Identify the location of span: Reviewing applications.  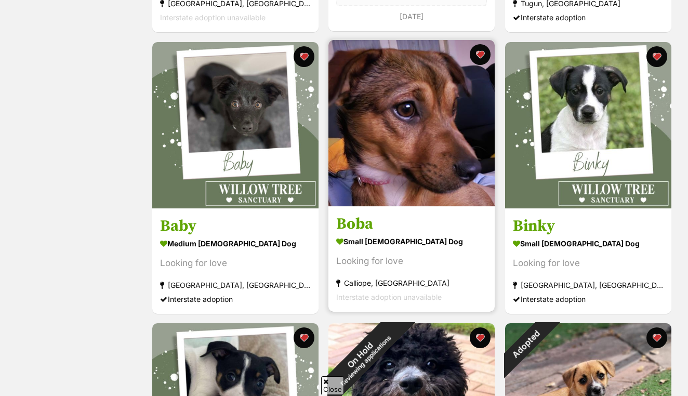
(366, 361).